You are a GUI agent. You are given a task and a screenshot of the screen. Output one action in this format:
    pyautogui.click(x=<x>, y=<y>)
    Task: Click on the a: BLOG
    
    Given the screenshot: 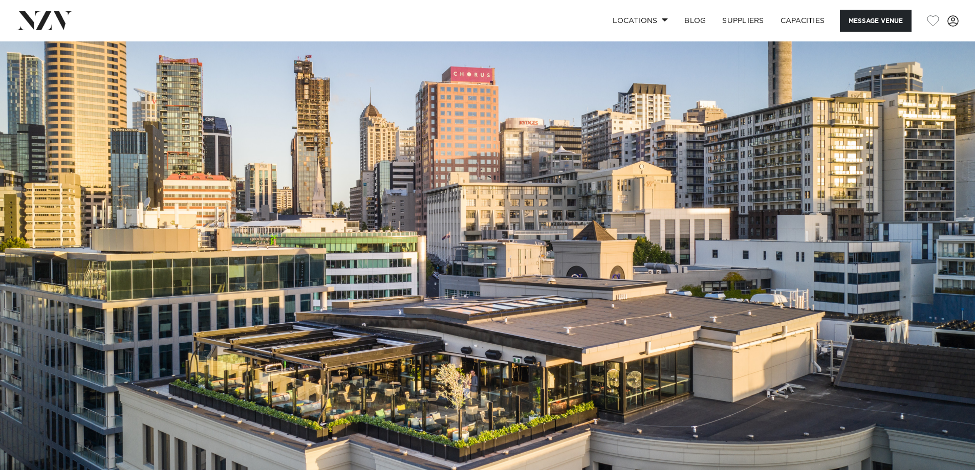 What is the action you would take?
    pyautogui.click(x=695, y=20)
    